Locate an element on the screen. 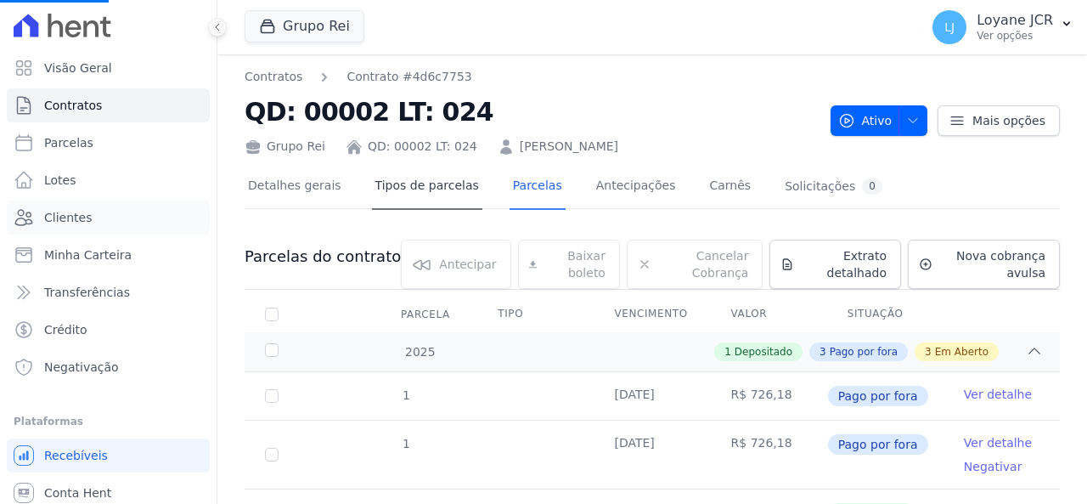 The image size is (1087, 504). span: Mais opções is located at coordinates (1009, 121).